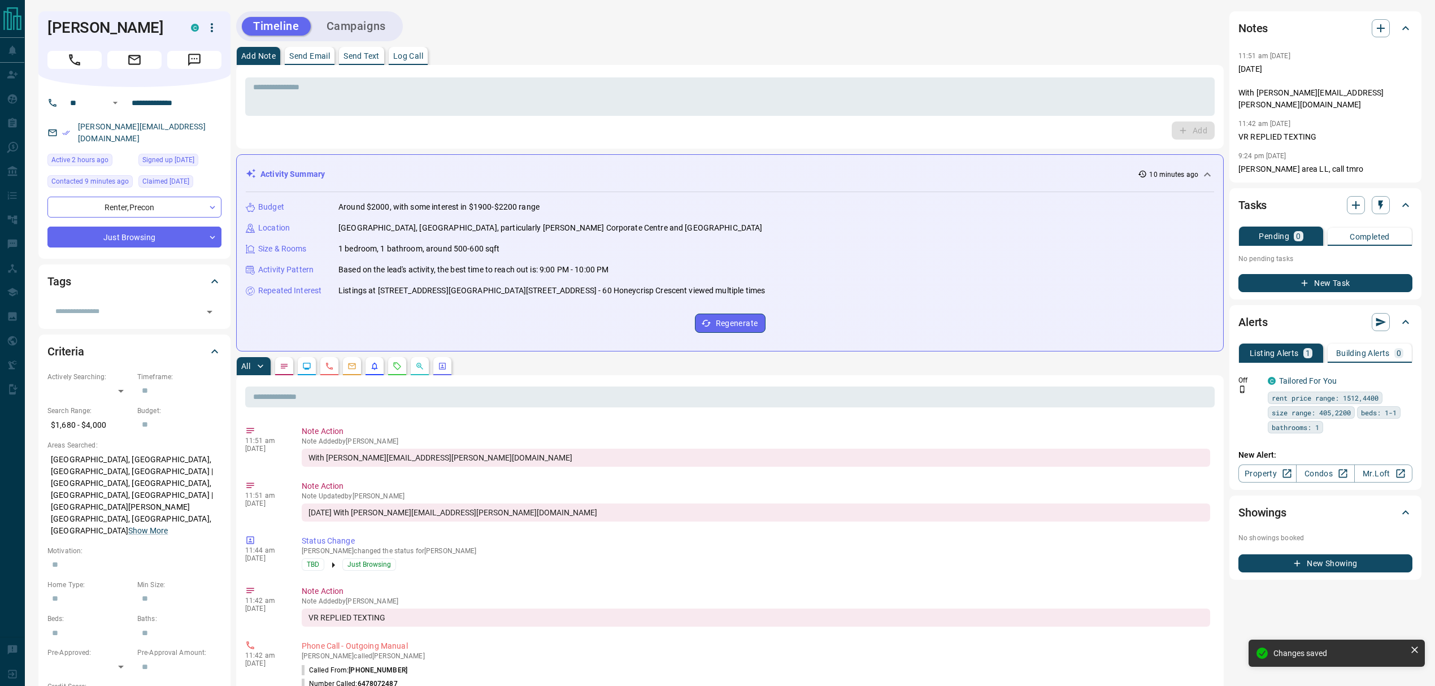 This screenshot has height=686, width=1435. Describe the element at coordinates (286, 269) in the screenshot. I see `p: Activity Pattern` at that location.